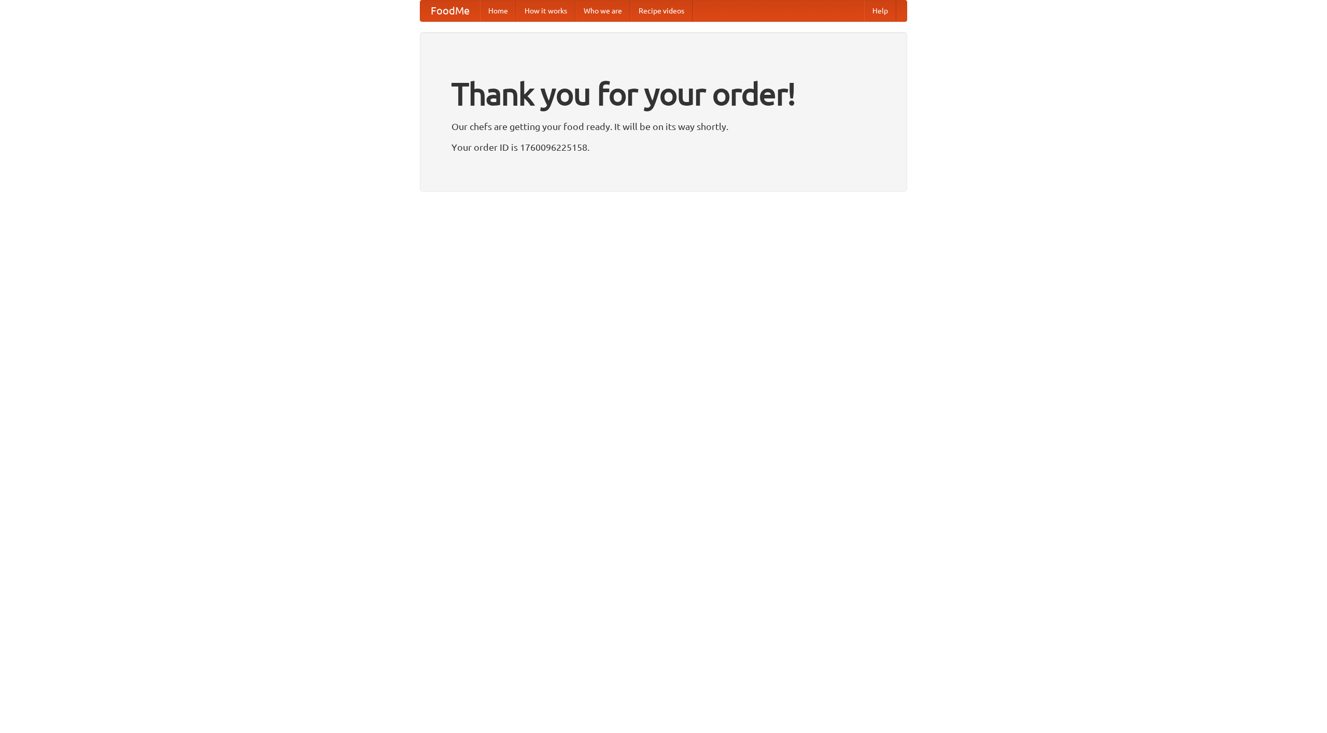 The height and width of the screenshot is (733, 1327). Describe the element at coordinates (546, 11) in the screenshot. I see `a: How it works` at that location.